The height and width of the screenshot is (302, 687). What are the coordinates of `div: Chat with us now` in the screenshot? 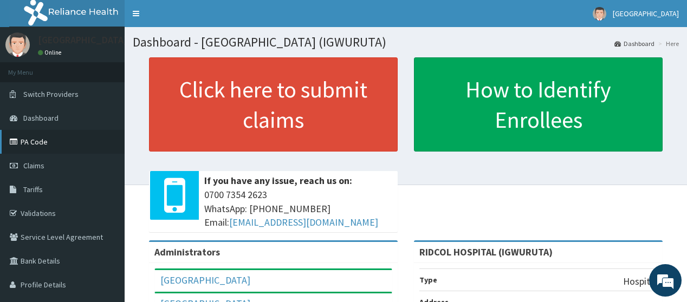 It's located at (119, 68).